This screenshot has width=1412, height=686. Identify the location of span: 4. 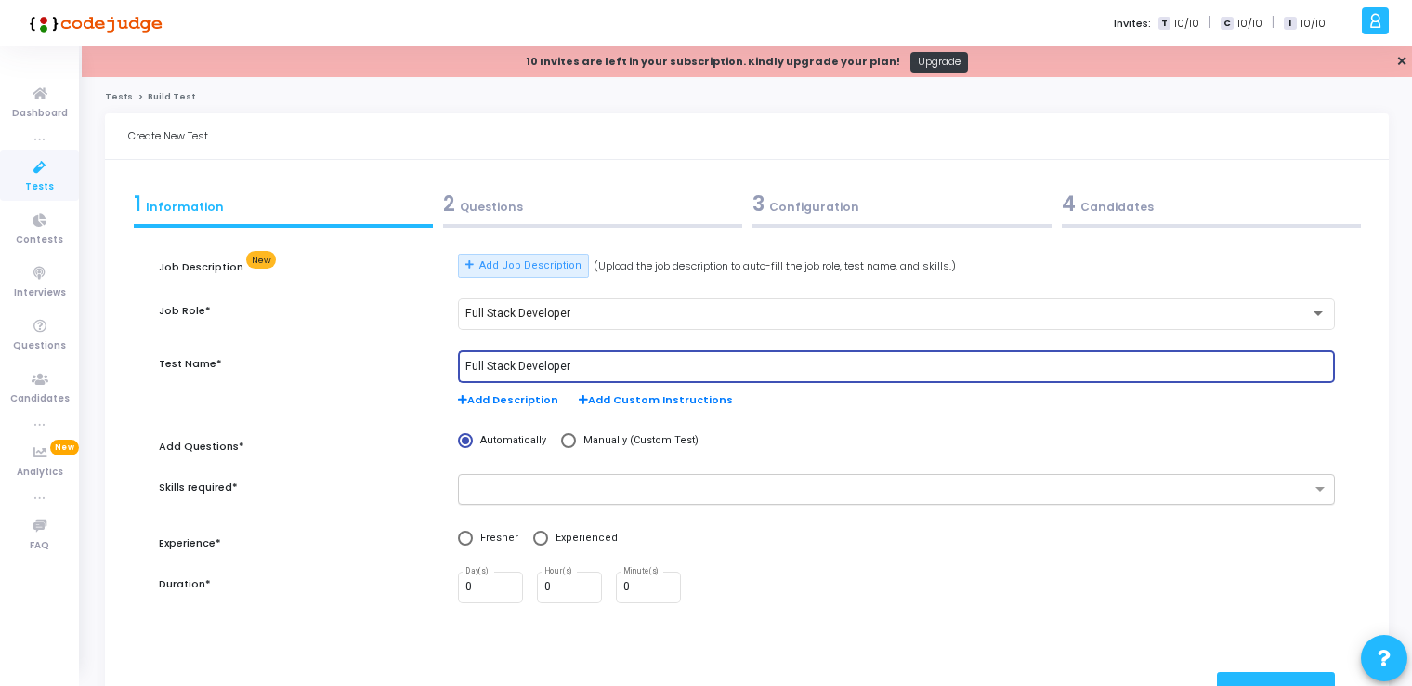
(1069, 203).